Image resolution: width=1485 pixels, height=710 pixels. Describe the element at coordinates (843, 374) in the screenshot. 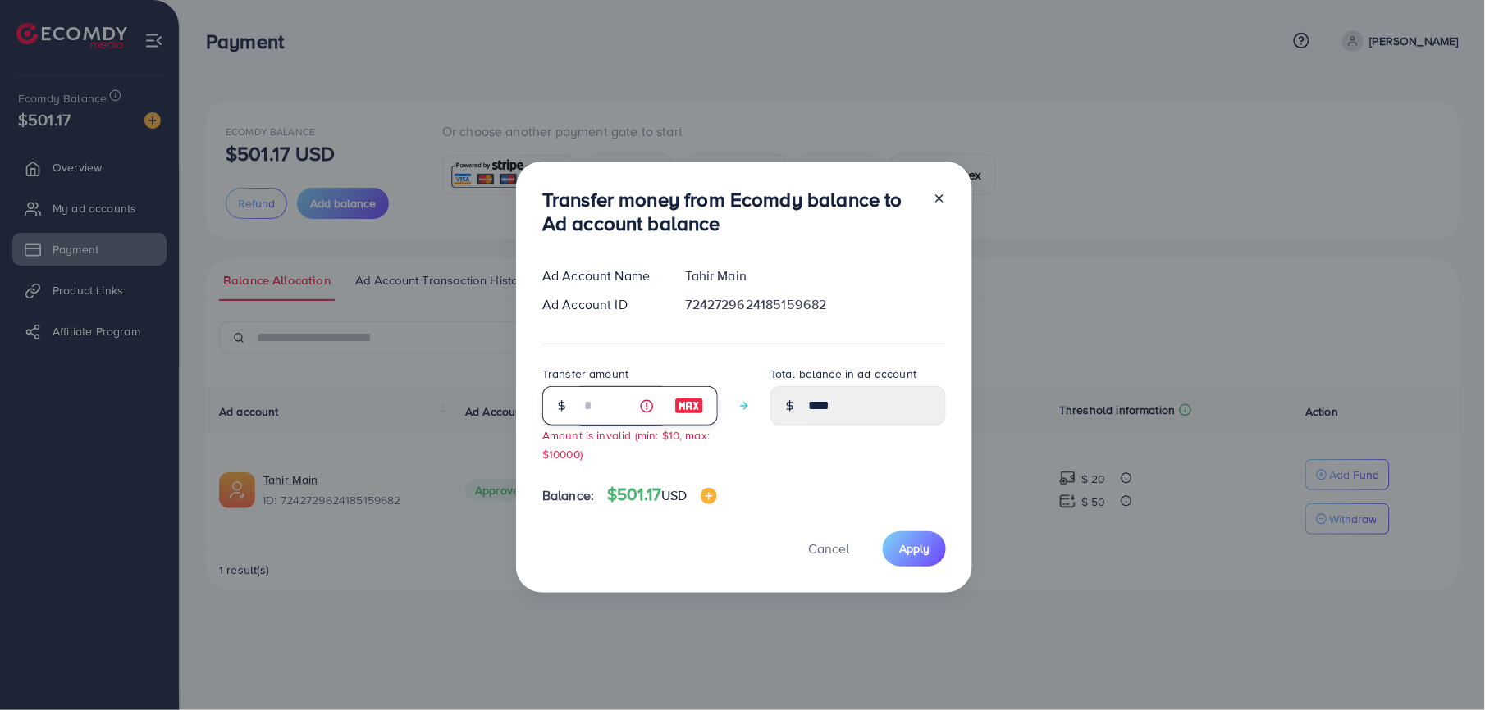

I see `label: Total balance in ad account` at that location.